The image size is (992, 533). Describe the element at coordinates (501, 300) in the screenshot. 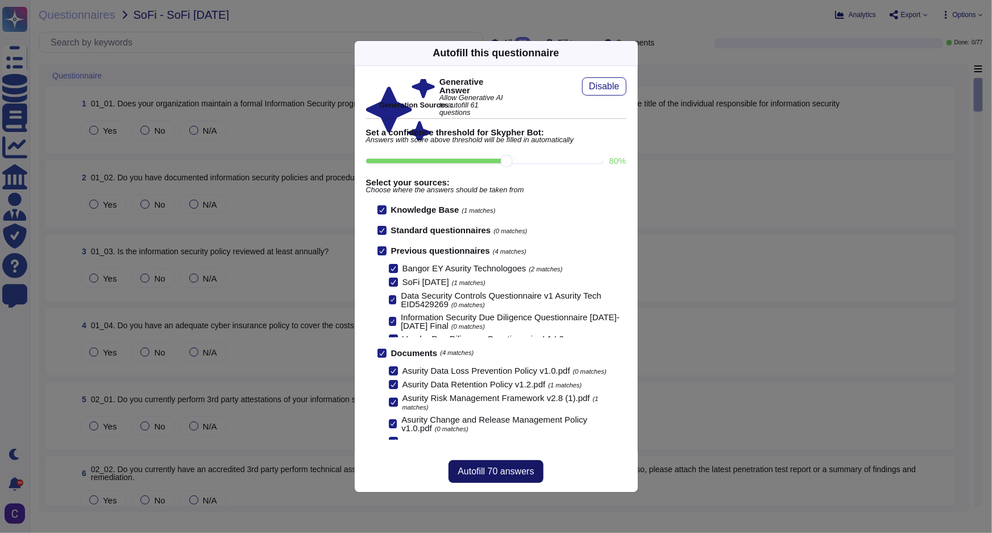

I see `span: Data Security Controls Questionnaire v1 Asurity Tech EID5429269` at that location.